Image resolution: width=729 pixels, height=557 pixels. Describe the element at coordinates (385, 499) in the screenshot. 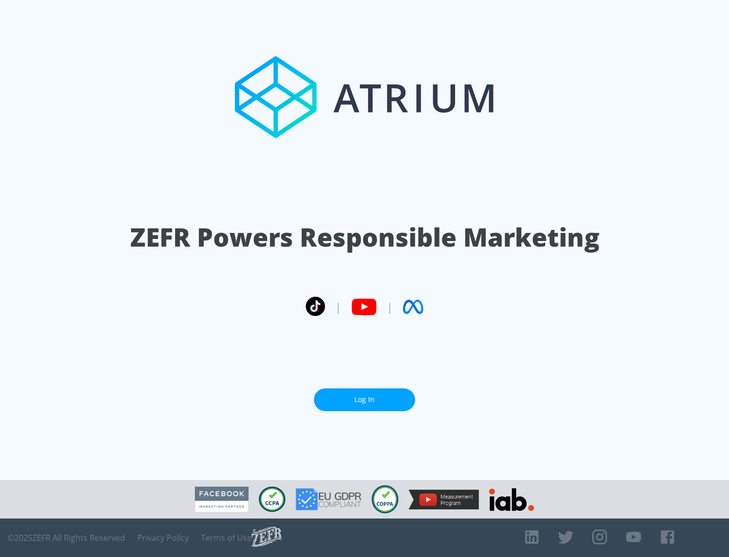

I see `img: COPPA Compliant` at that location.